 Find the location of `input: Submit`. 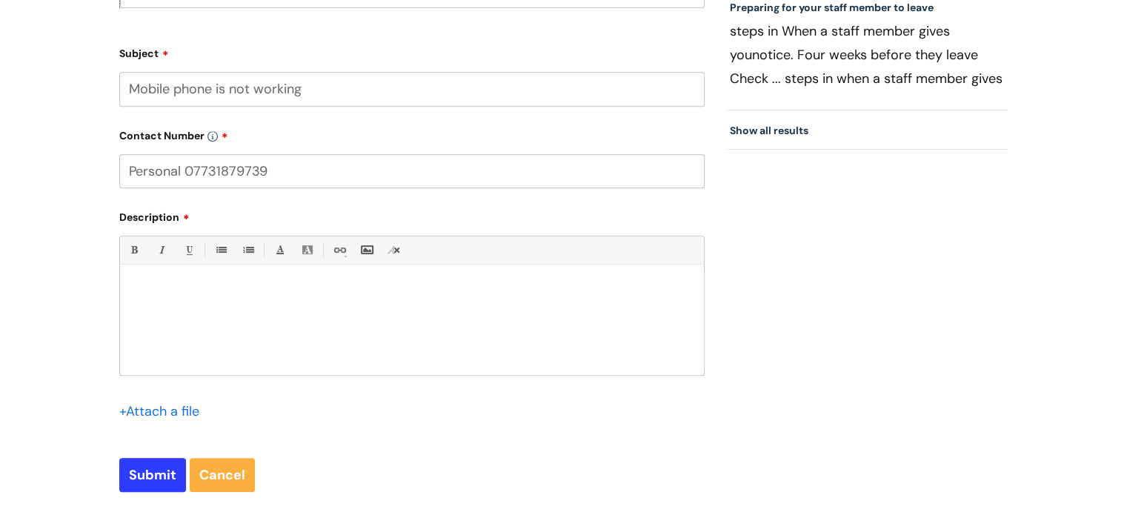

input: Submit is located at coordinates (153, 475).